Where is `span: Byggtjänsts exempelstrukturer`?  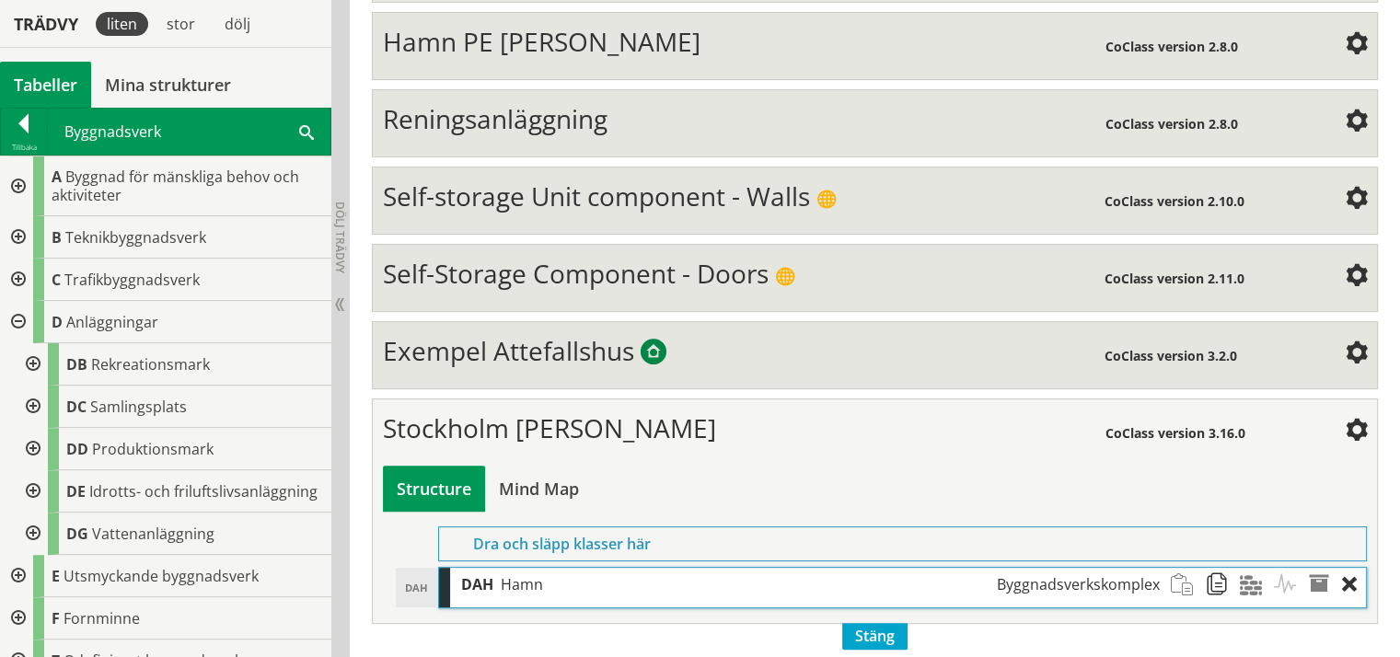 span: Byggtjänsts exempelstrukturer is located at coordinates (654, 353).